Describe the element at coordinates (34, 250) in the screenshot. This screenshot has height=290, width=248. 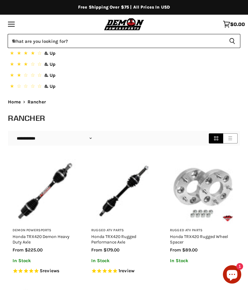
I see `span: $225.00` at that location.